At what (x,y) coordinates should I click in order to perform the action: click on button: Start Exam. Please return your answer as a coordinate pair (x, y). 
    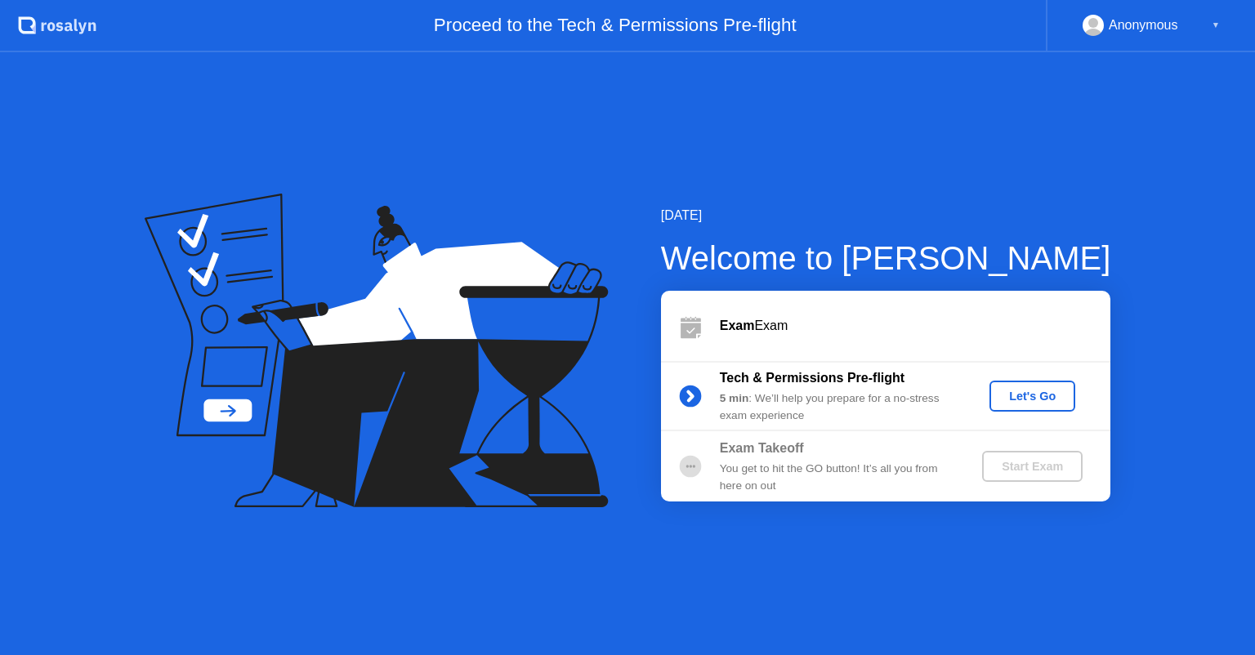
    Looking at the image, I should click on (1032, 466).